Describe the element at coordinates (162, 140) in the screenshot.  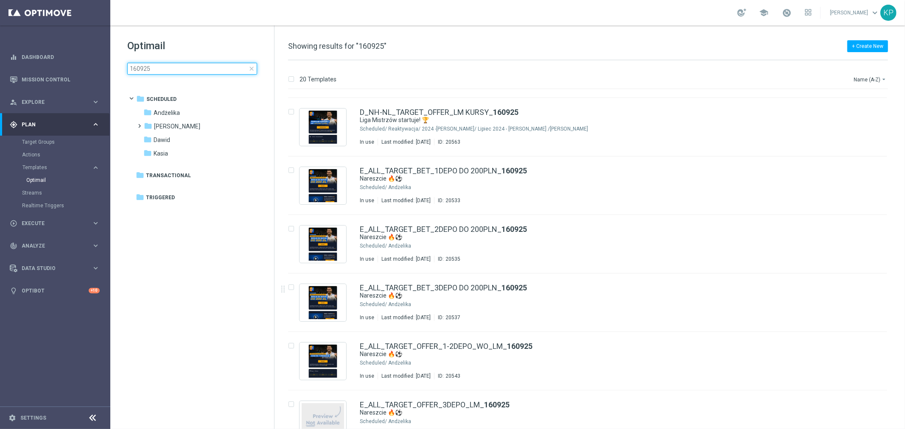
I see `span: Dawid` at that location.